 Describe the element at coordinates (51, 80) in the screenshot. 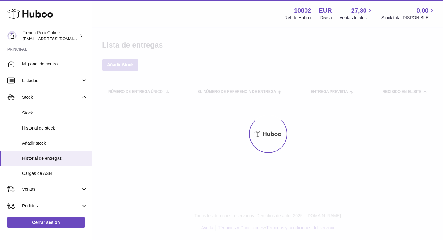

I see `span: Listados` at that location.